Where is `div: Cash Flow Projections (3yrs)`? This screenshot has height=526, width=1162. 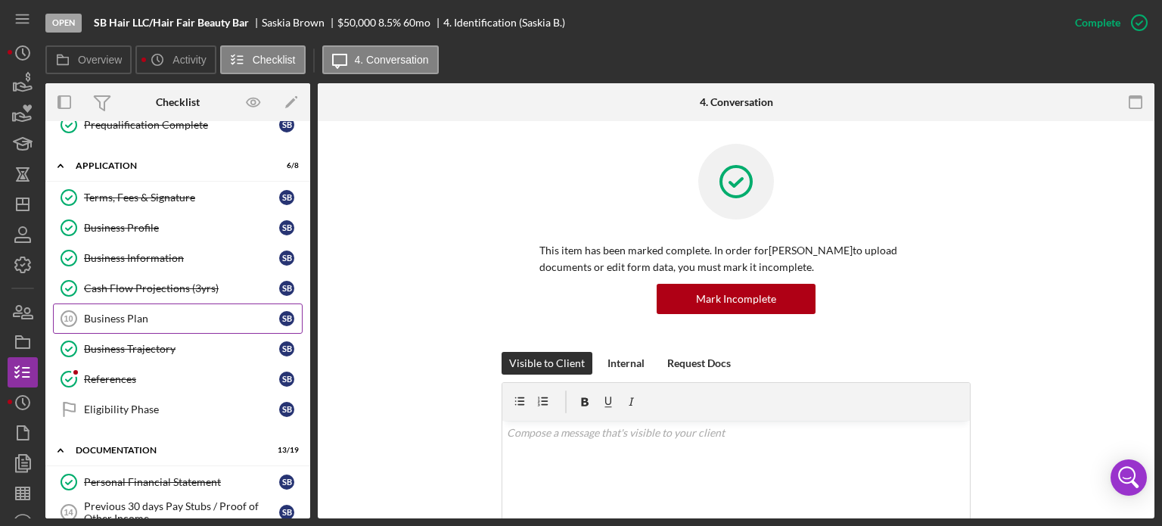
div: Cash Flow Projections (3yrs) is located at coordinates (182, 288).